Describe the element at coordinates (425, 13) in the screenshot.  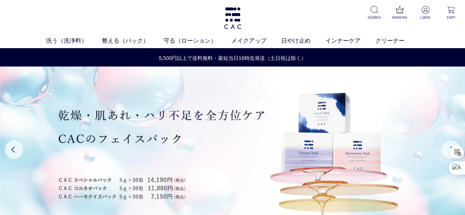
I see `a: LOGIN` at that location.